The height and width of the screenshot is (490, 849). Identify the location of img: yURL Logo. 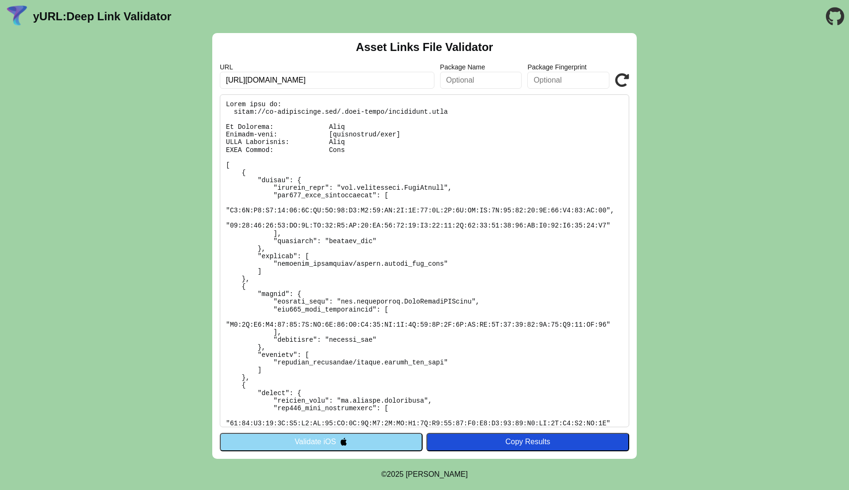
(17, 17).